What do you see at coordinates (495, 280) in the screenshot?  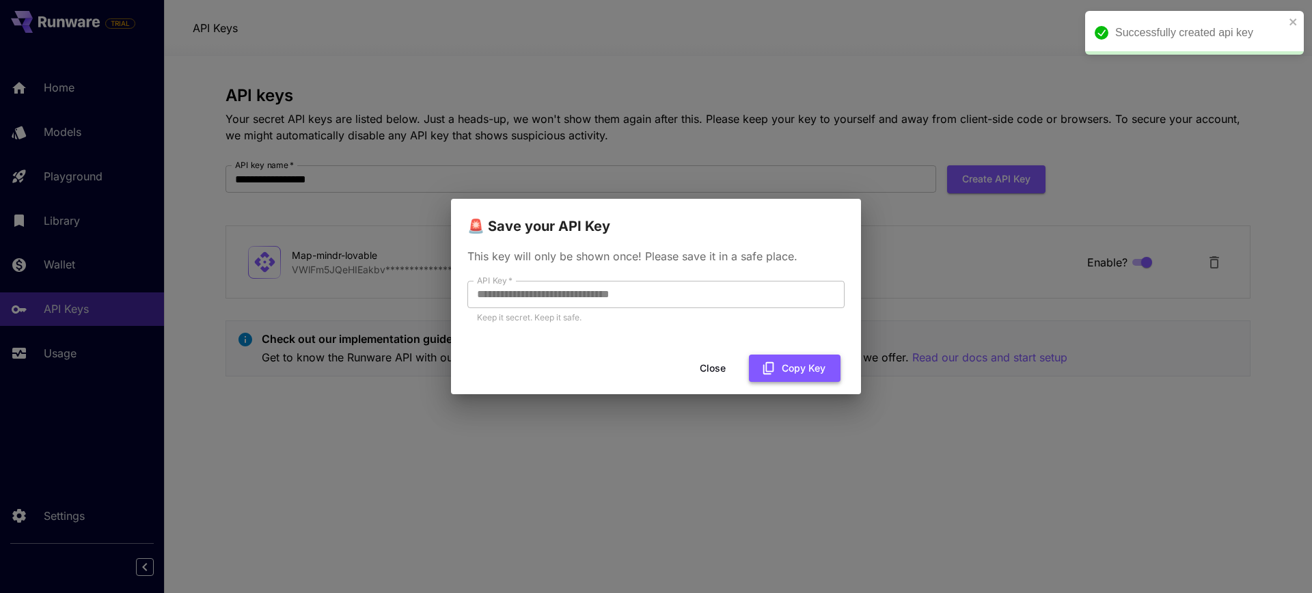 I see `label: API Key` at bounding box center [495, 280].